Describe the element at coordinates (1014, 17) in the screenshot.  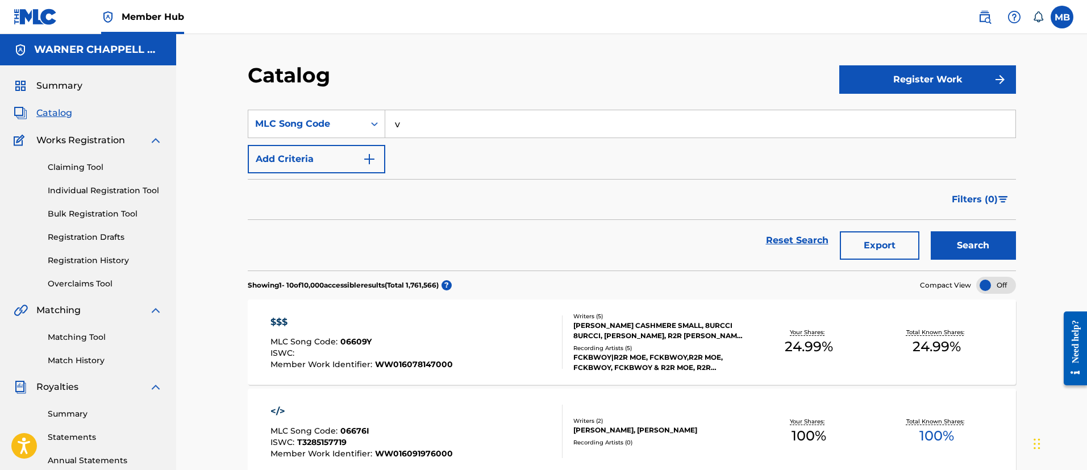
I see `img: help` at that location.